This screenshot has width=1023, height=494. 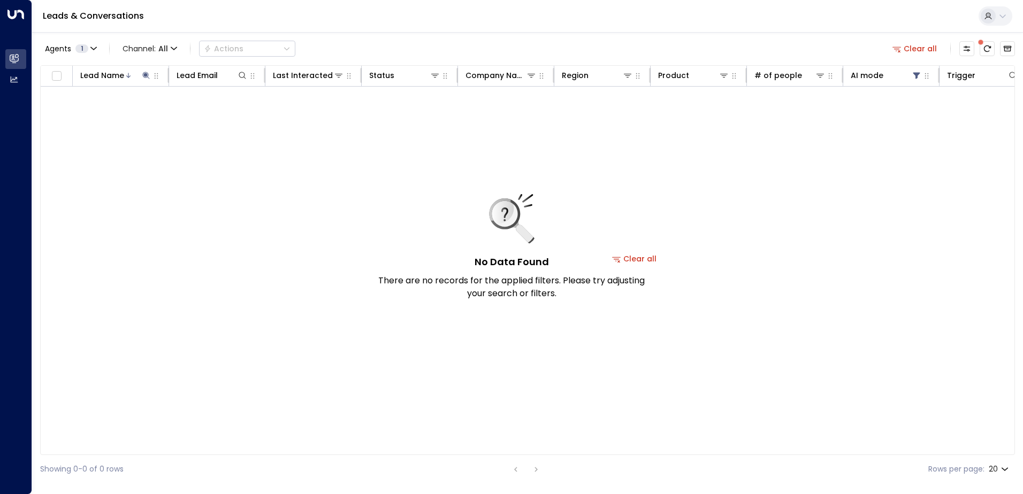 What do you see at coordinates (150, 49) in the screenshot?
I see `span: Channel:` at bounding box center [150, 49].